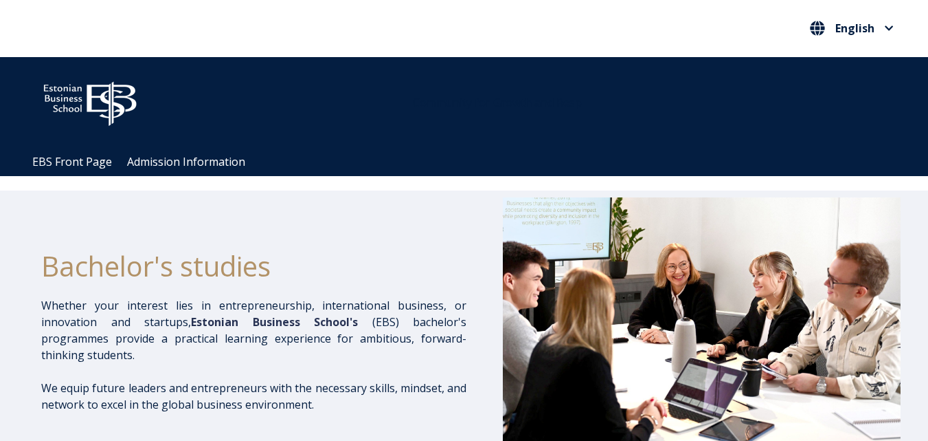  I want to click on h1: Bachelor's studies, so click(254, 266).